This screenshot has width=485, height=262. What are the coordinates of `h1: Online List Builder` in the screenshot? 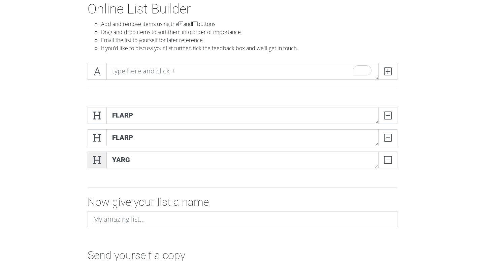 It's located at (242, 9).